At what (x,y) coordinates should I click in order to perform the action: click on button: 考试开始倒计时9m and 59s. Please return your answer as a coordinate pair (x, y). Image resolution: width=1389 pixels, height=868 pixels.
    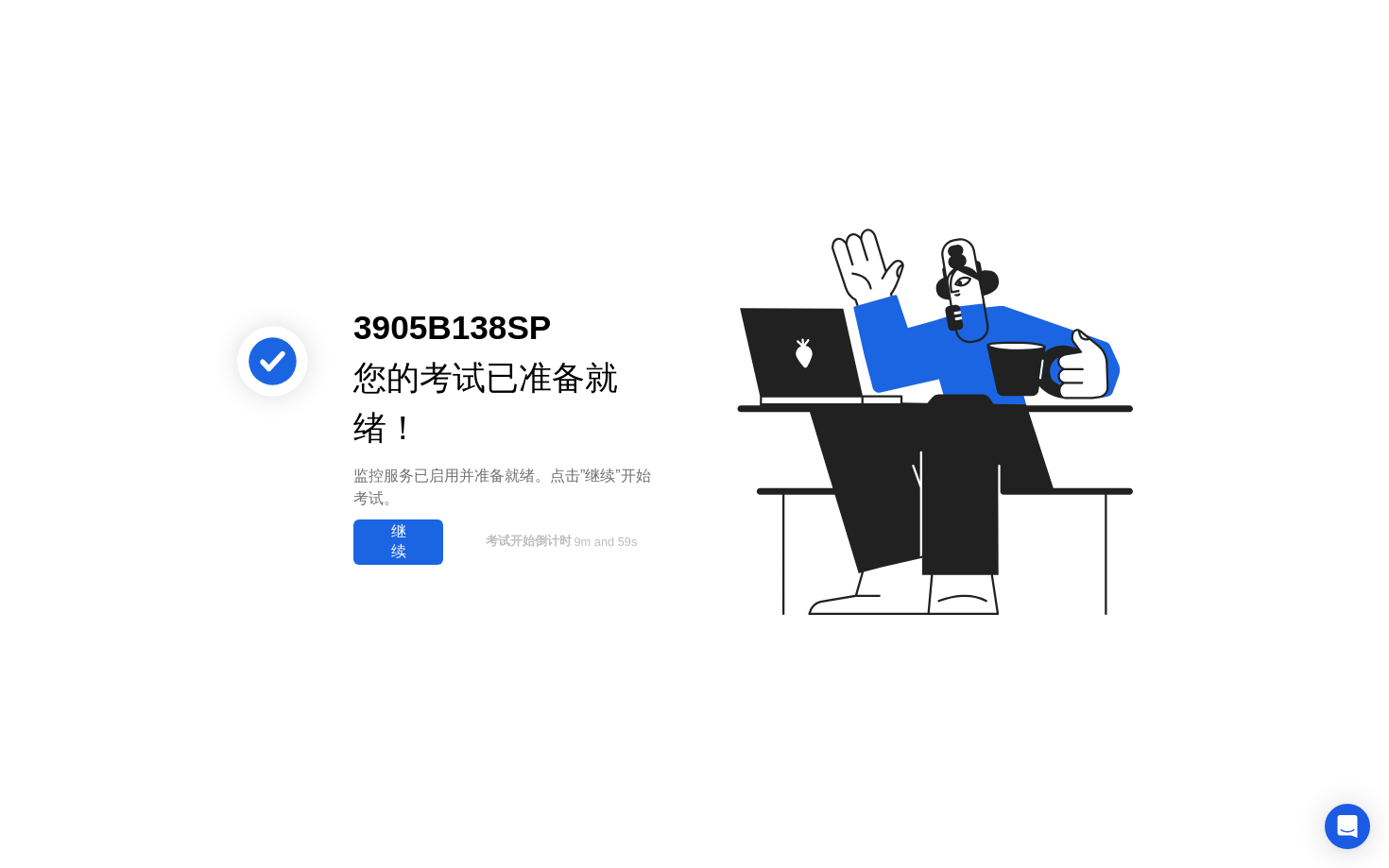
    Looking at the image, I should click on (558, 542).